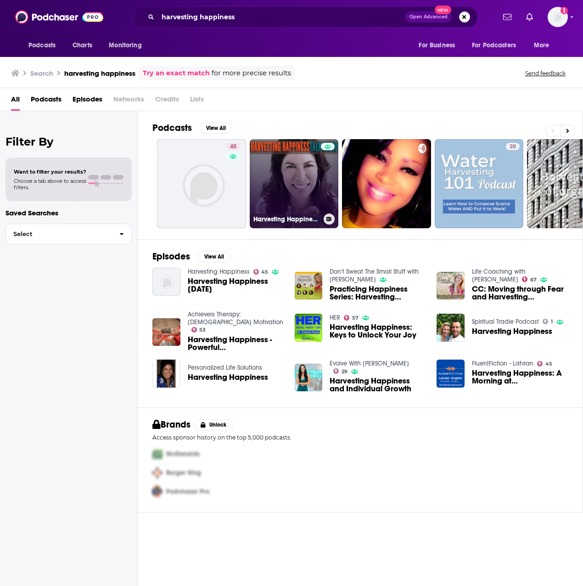 This screenshot has width=583, height=586. What do you see at coordinates (214, 425) in the screenshot?
I see `button: Unlock` at bounding box center [214, 425].